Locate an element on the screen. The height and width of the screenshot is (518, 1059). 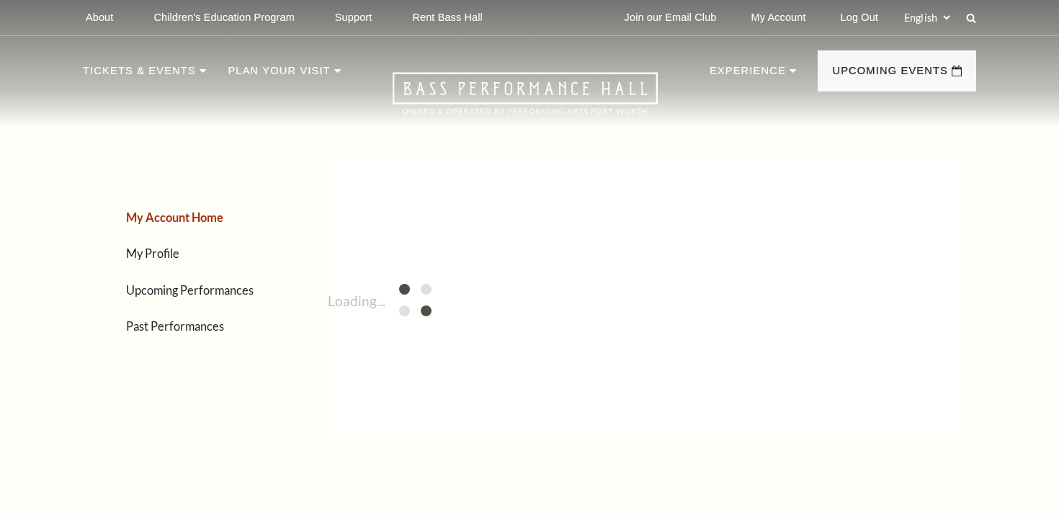
p: Upcoming Events is located at coordinates (889, 75).